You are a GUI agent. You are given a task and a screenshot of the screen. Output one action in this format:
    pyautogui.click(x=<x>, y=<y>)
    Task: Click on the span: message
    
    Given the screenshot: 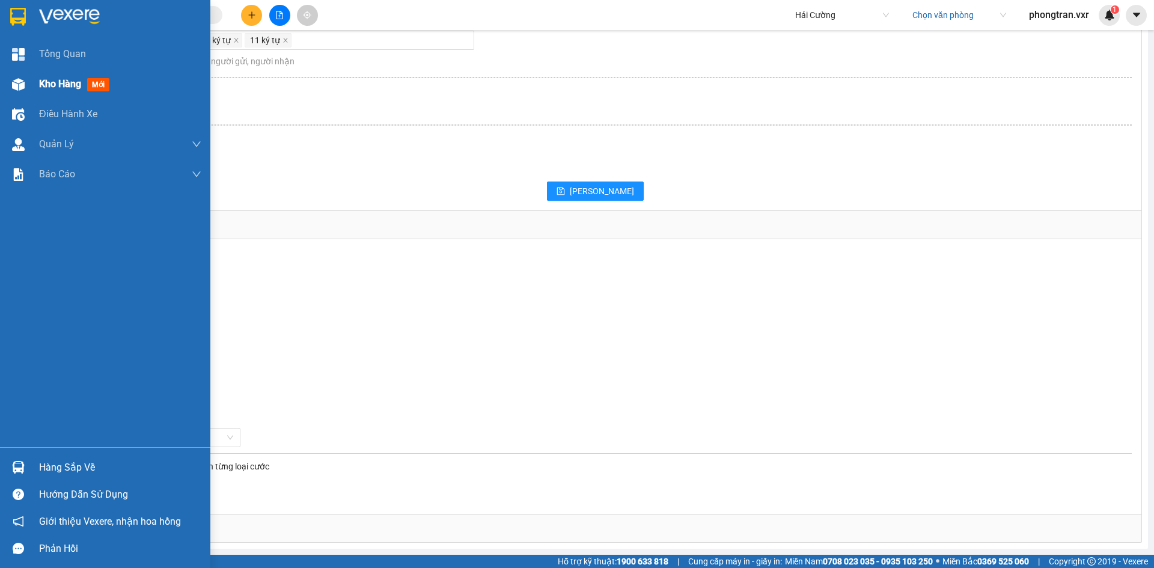 What is the action you would take?
    pyautogui.click(x=18, y=548)
    